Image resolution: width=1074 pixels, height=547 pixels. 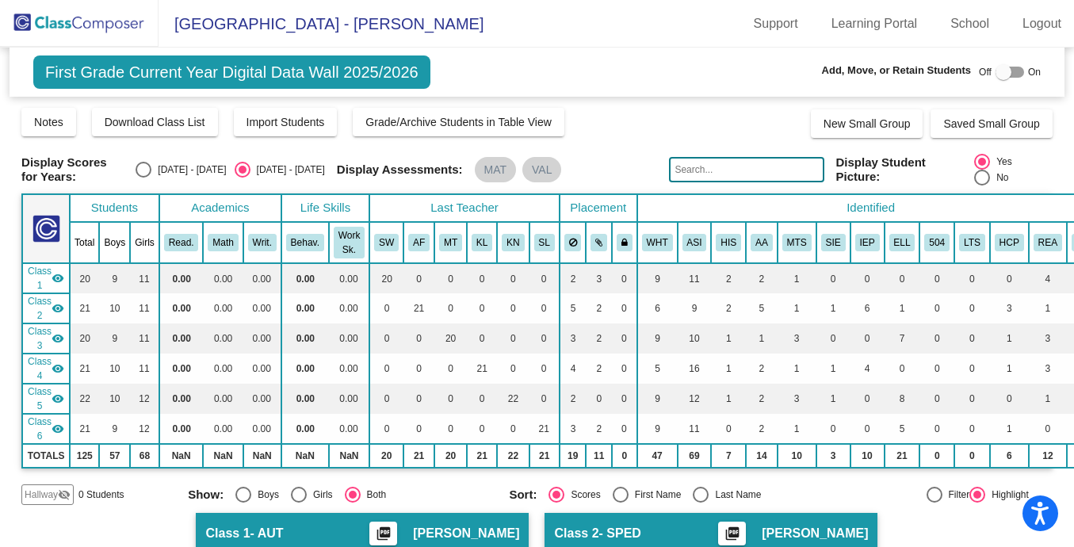 What do you see at coordinates (349, 456) in the screenshot?
I see `td: NaN` at bounding box center [349, 456].